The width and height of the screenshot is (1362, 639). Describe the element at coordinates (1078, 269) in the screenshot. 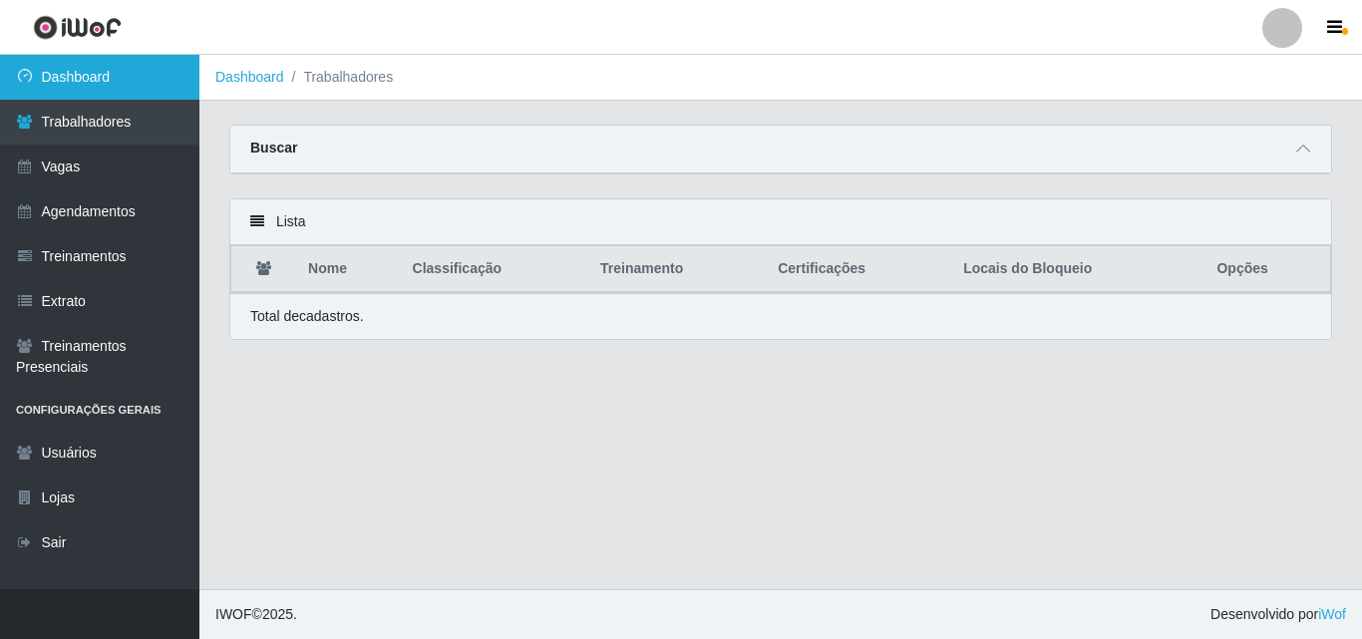

I see `th: Locais do Bloqueio` at that location.